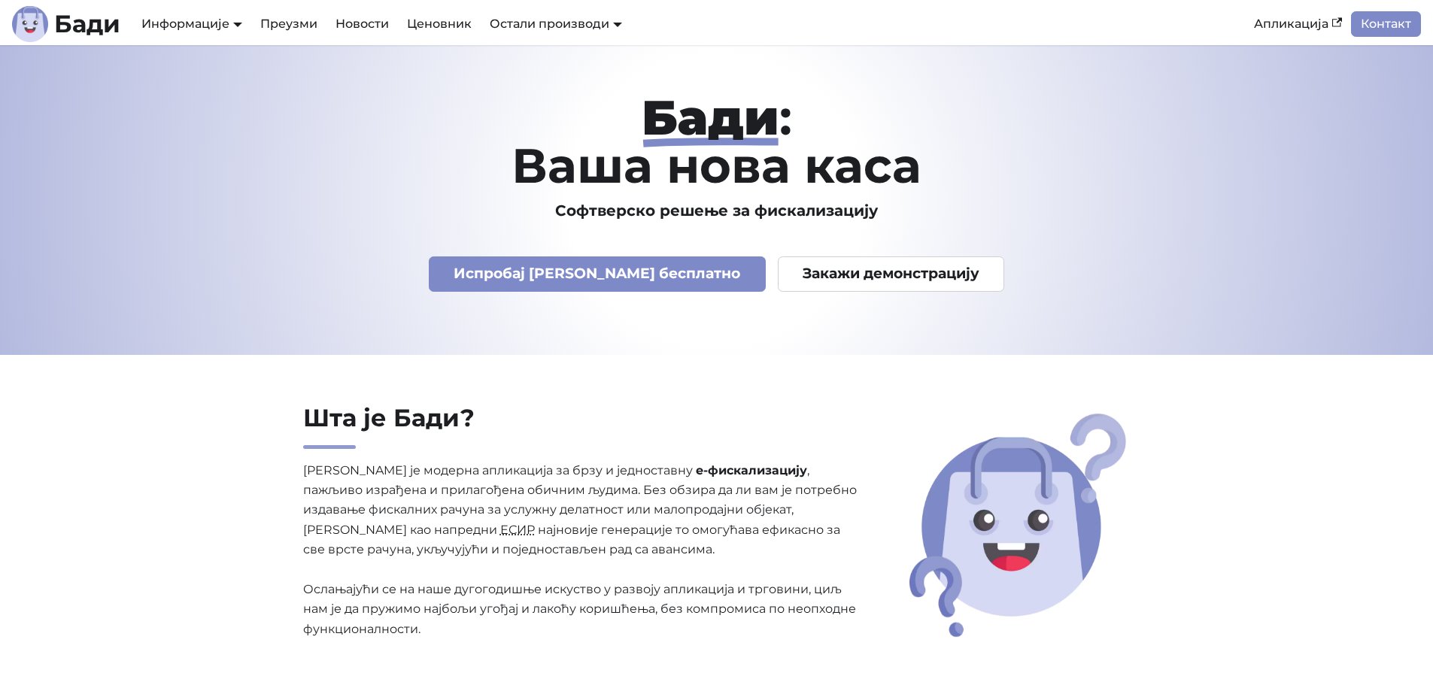 Image resolution: width=1433 pixels, height=685 pixels. Describe the element at coordinates (439, 24) in the screenshot. I see `a: Ценовник` at that location.